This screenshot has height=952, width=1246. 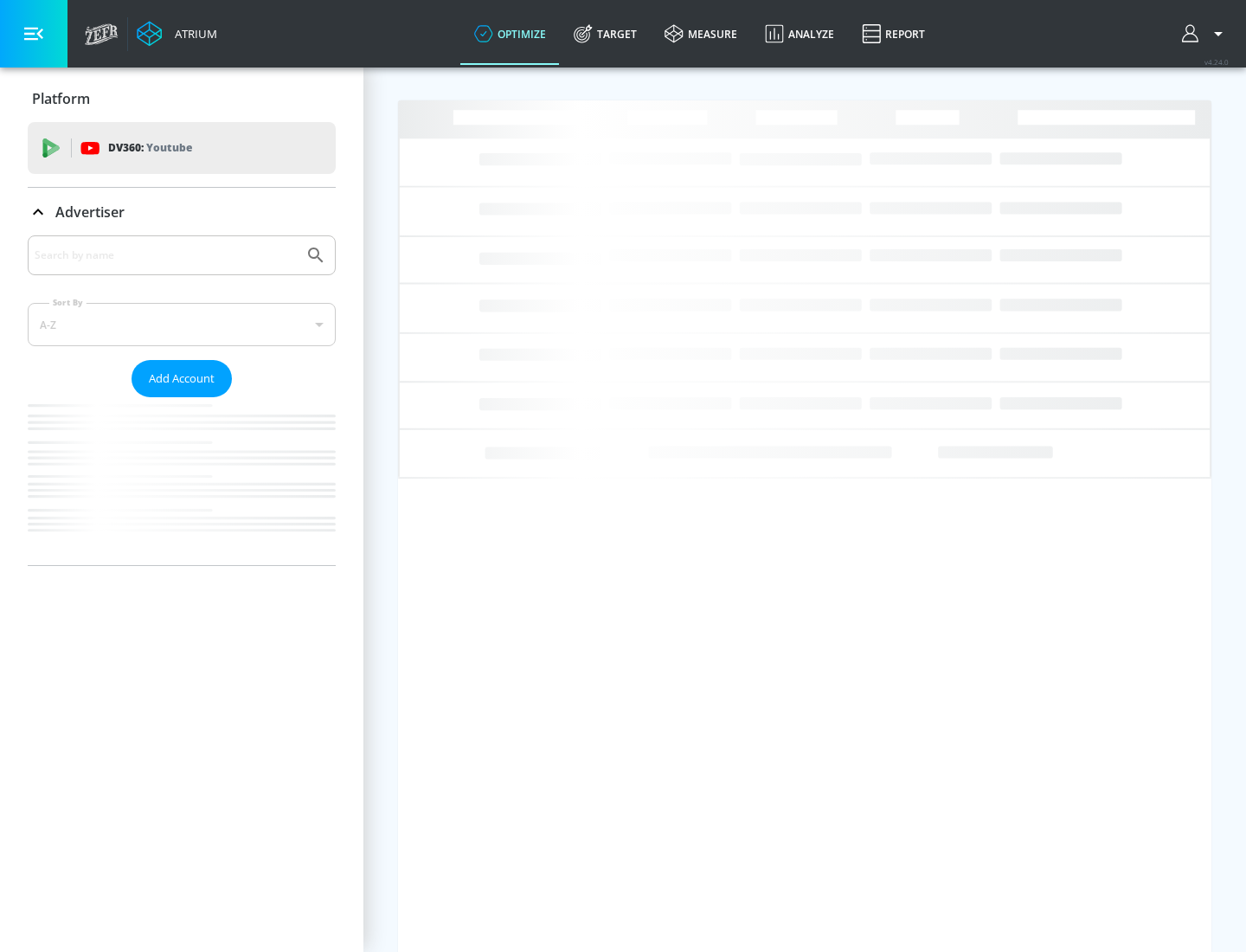 What do you see at coordinates (800, 33) in the screenshot?
I see `a: Analyze` at bounding box center [800, 33].